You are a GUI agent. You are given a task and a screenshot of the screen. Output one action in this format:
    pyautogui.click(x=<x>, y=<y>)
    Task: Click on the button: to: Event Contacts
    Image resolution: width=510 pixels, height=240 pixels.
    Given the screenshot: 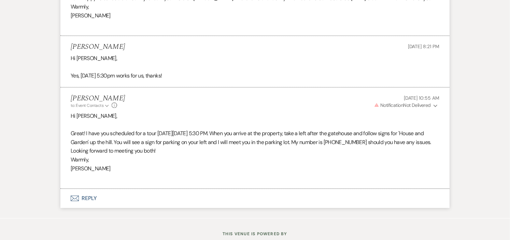 What is the action you would take?
    pyautogui.click(x=90, y=105)
    